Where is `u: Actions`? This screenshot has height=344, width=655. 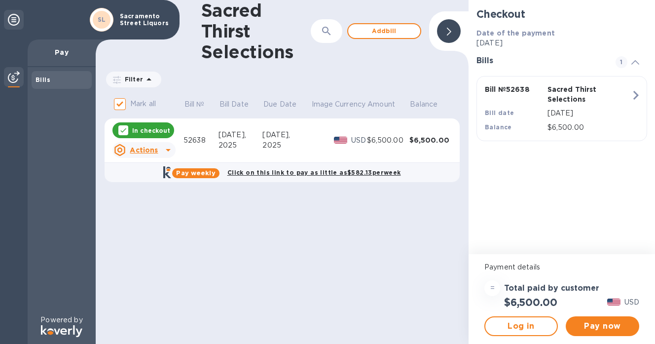 u: Actions is located at coordinates (143, 150).